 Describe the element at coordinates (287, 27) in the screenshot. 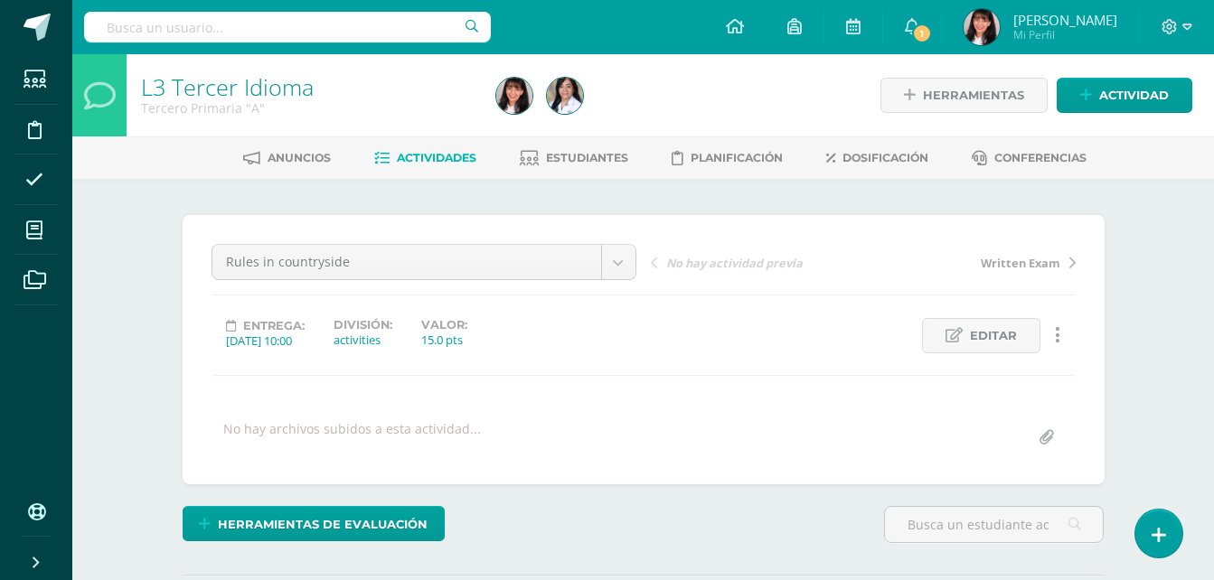

I see `input: Busca un usuario...` at that location.